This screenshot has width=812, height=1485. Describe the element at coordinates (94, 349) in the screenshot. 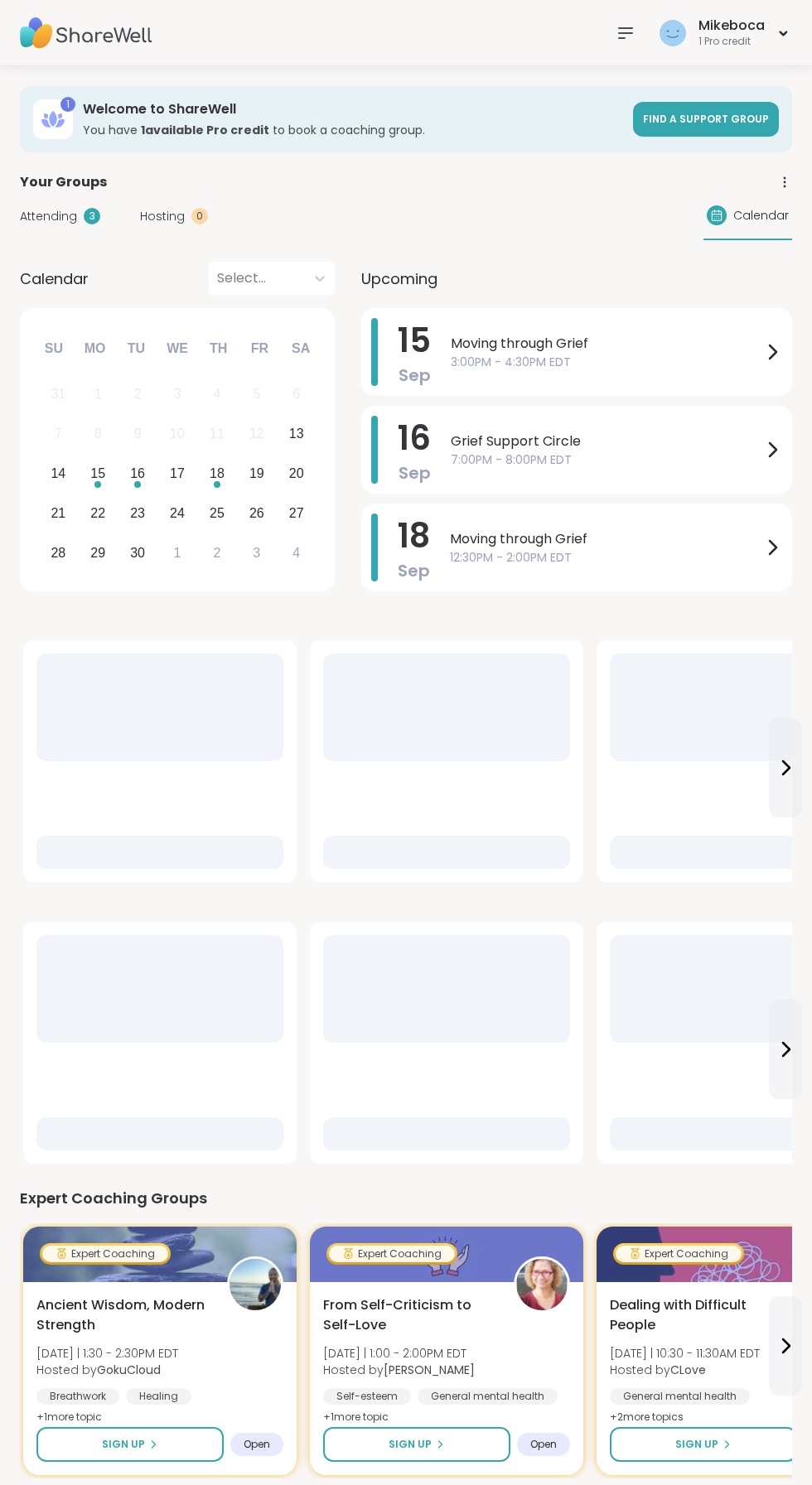

I see `div: Mo` at that location.